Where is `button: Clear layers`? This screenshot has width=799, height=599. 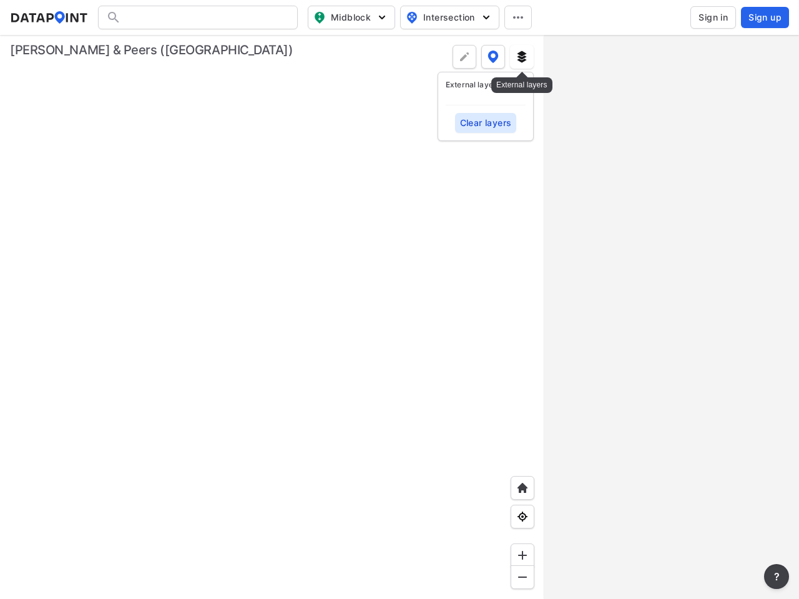
button: Clear layers is located at coordinates (485, 123).